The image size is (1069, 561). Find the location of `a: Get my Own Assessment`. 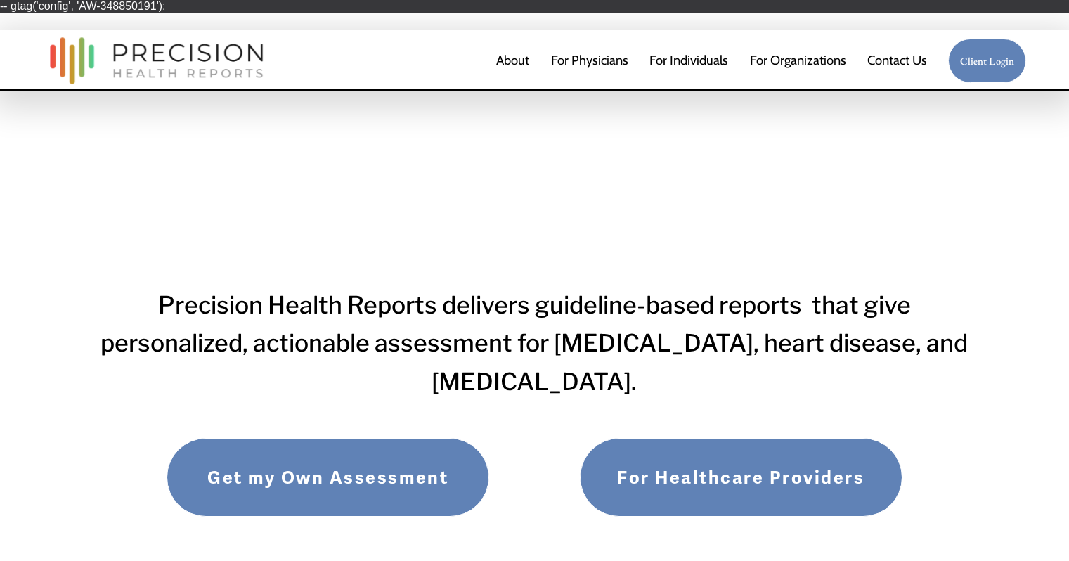

a: Get my Own Assessment is located at coordinates (328, 477).